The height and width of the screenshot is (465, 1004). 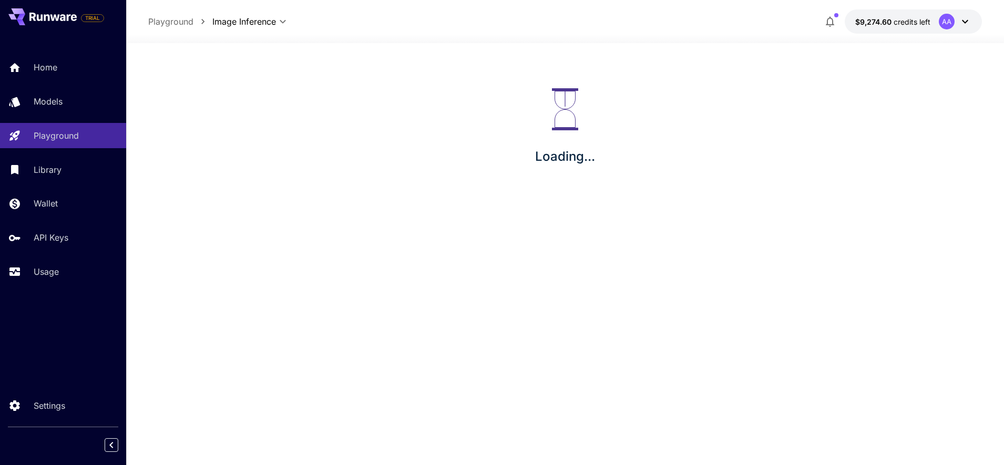 I want to click on nav: breadcrumb, so click(x=180, y=22).